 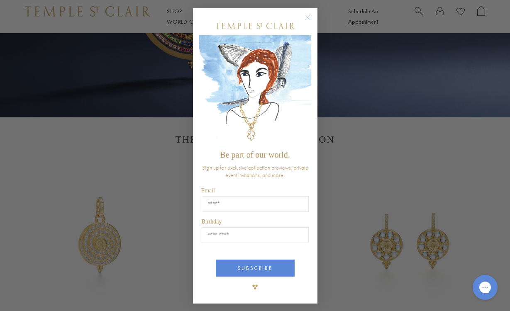 I want to click on span: Email, so click(x=208, y=190).